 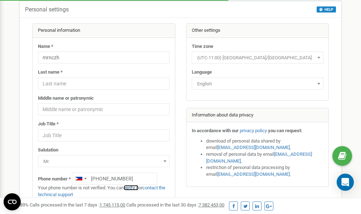 I want to click on label: Language, so click(x=202, y=72).